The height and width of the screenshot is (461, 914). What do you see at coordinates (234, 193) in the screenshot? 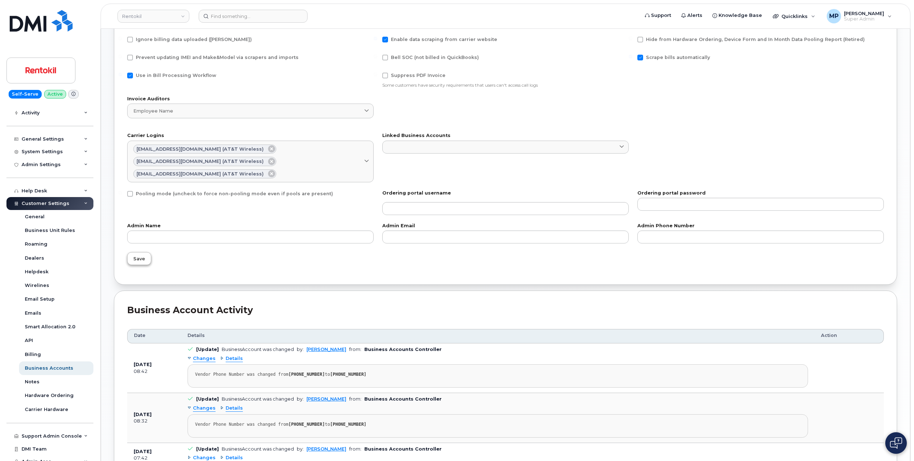
I see `span: Pooling mode (uncheck to force non-pooling mode even if pools are present)` at bounding box center [234, 193].